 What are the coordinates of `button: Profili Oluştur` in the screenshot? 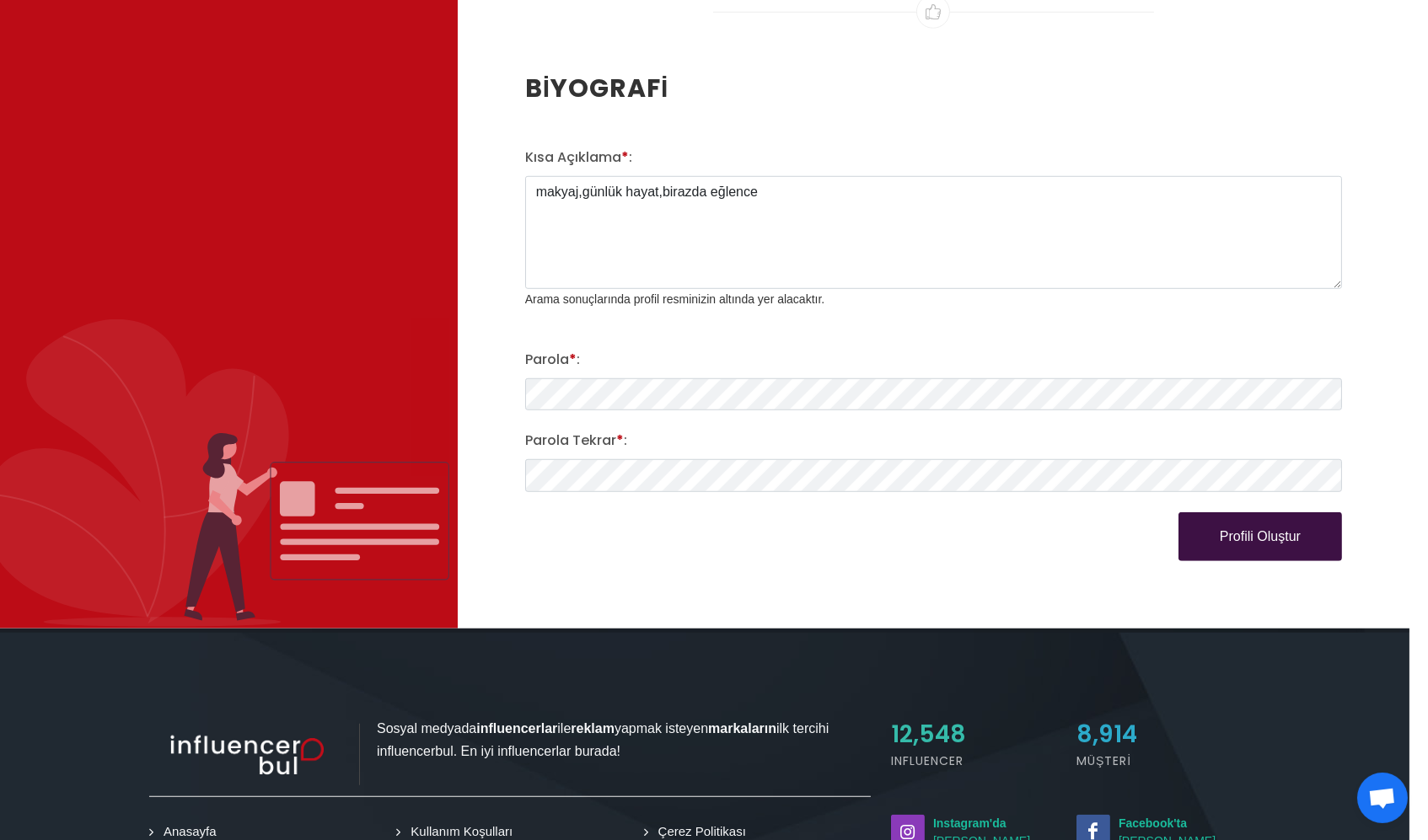 It's located at (1260, 537).